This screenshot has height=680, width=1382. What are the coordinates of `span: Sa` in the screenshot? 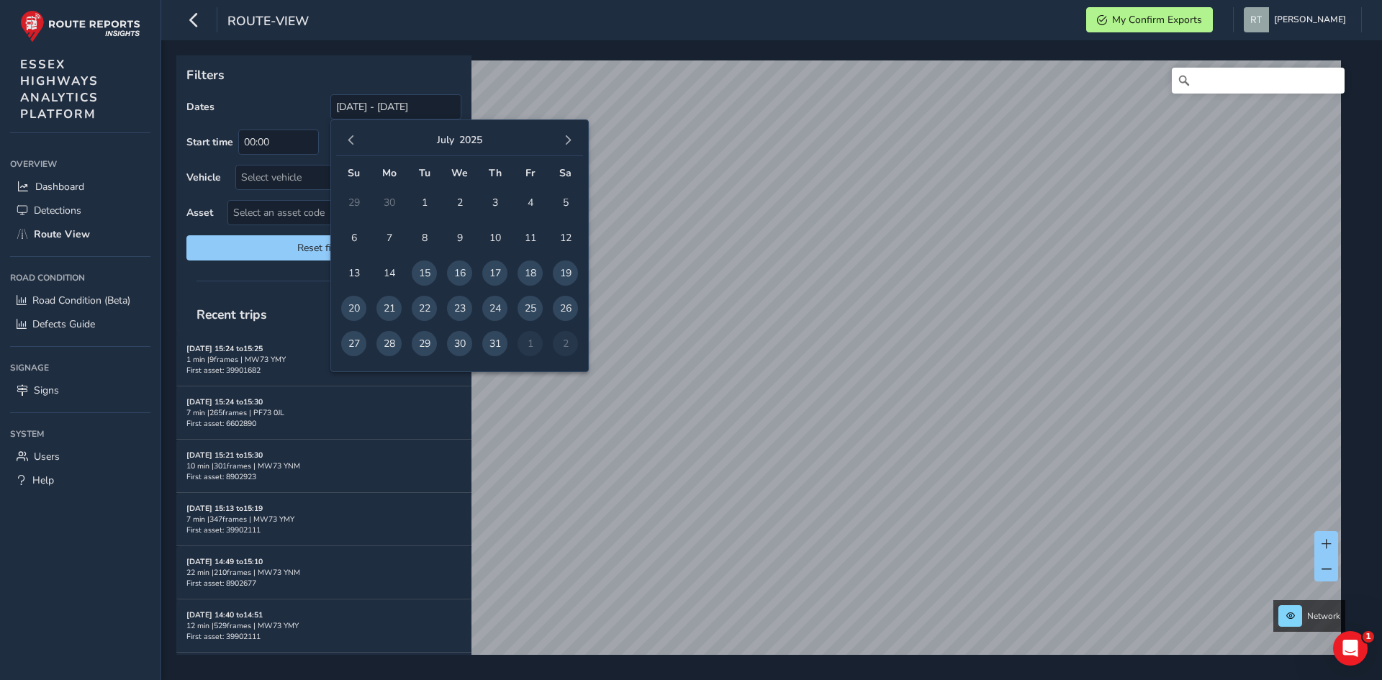 It's located at (565, 173).